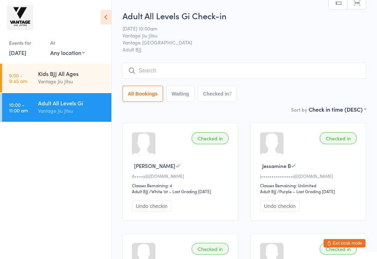 Image resolution: width=377 pixels, height=259 pixels. I want to click on input: Search, so click(245, 71).